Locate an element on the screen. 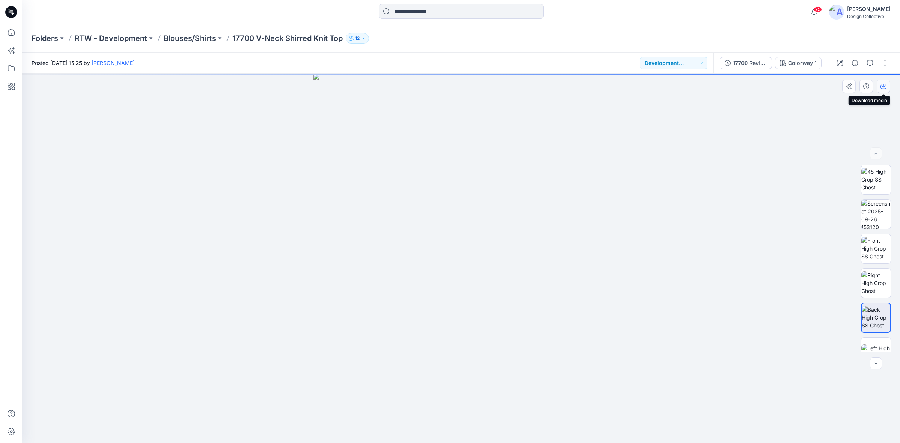 Image resolution: width=900 pixels, height=443 pixels. button: Details is located at coordinates (855, 63).